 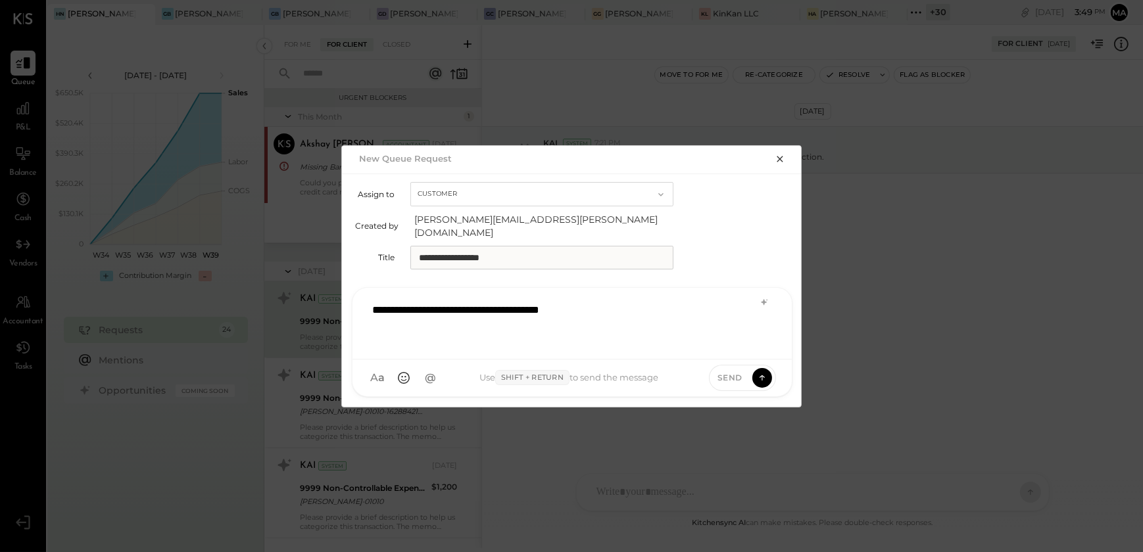 I want to click on button: Aa, so click(x=377, y=378).